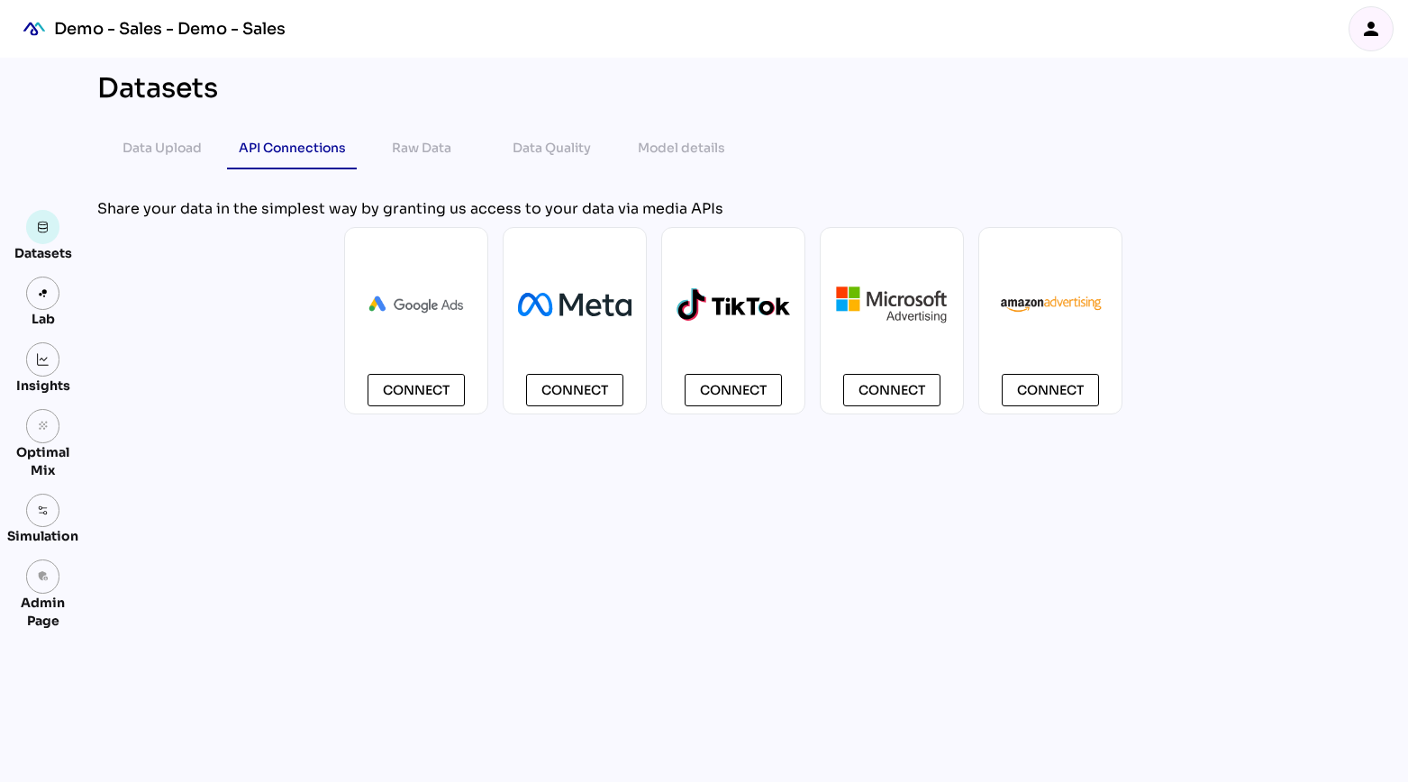 The image size is (1408, 782). What do you see at coordinates (892, 303) in the screenshot?
I see `img: microsoft.png` at bounding box center [892, 303].